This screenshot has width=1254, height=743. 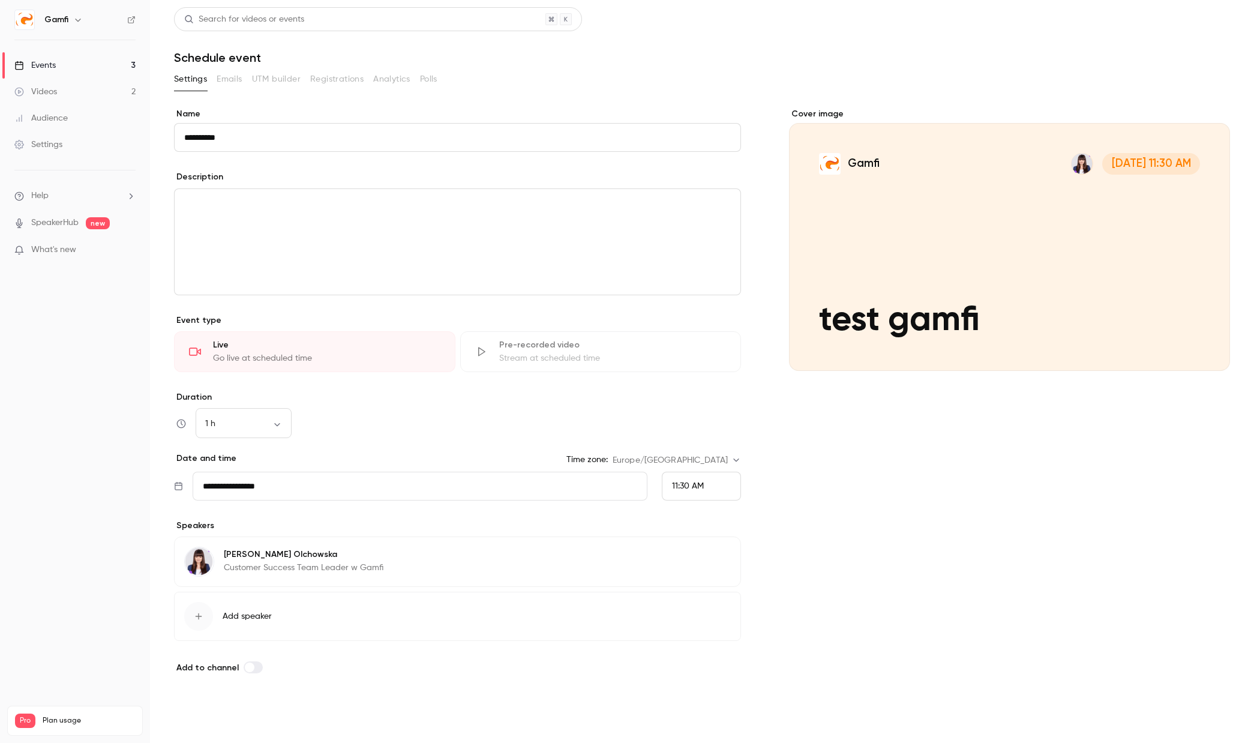 What do you see at coordinates (326, 358) in the screenshot?
I see `div: Go live at scheduled time` at bounding box center [326, 358].